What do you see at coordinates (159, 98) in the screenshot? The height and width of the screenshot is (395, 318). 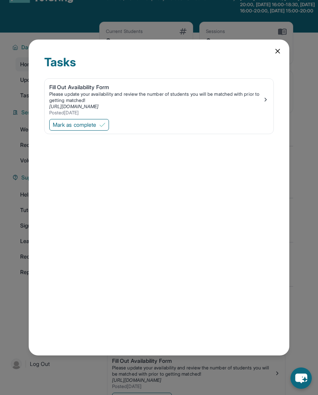 I see `a: Fill Out Availability FormPlease update your availability and review the number of students you w...` at bounding box center [159, 98].